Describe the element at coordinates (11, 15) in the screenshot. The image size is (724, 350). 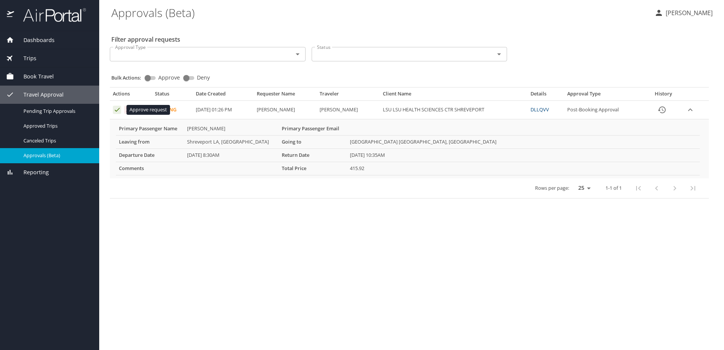
I see `img: icon-airportal.png` at that location.